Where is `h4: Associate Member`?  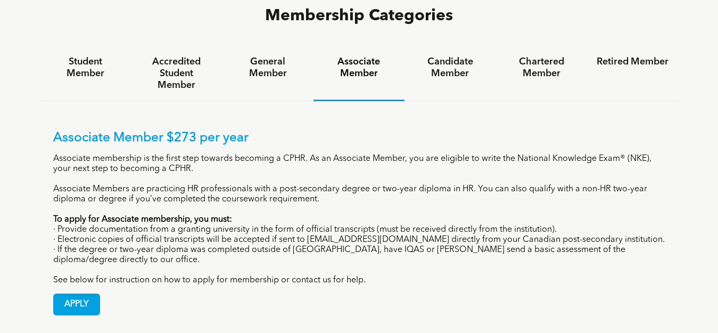
h4: Associate Member is located at coordinates (359, 68).